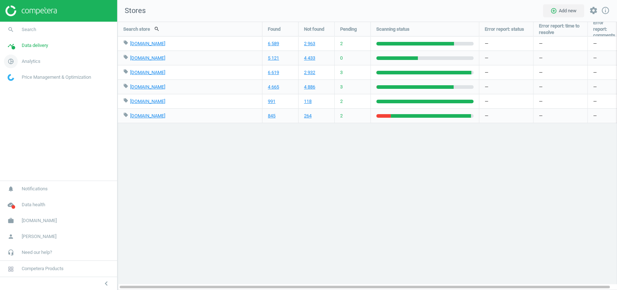 The width and height of the screenshot is (617, 290). What do you see at coordinates (29, 30) in the screenshot?
I see `span: Search` at bounding box center [29, 30].